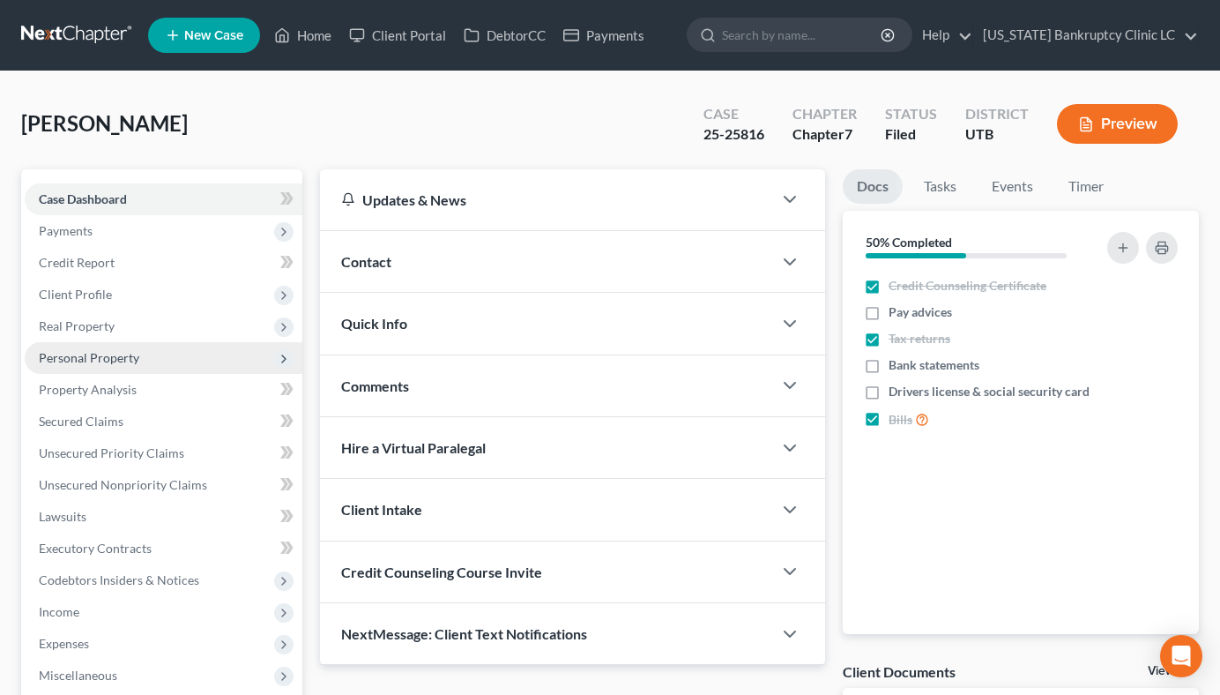 The height and width of the screenshot is (695, 1220). Describe the element at coordinates (163, 517) in the screenshot. I see `a: Lawsuits` at that location.